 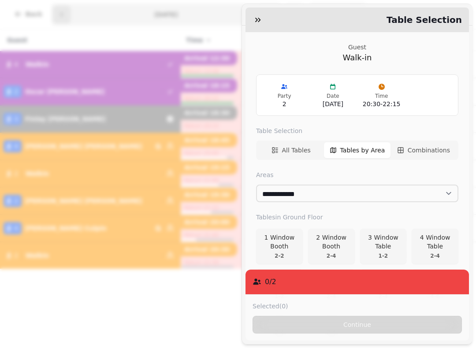 I want to click on button: Tables by Area, so click(x=357, y=150).